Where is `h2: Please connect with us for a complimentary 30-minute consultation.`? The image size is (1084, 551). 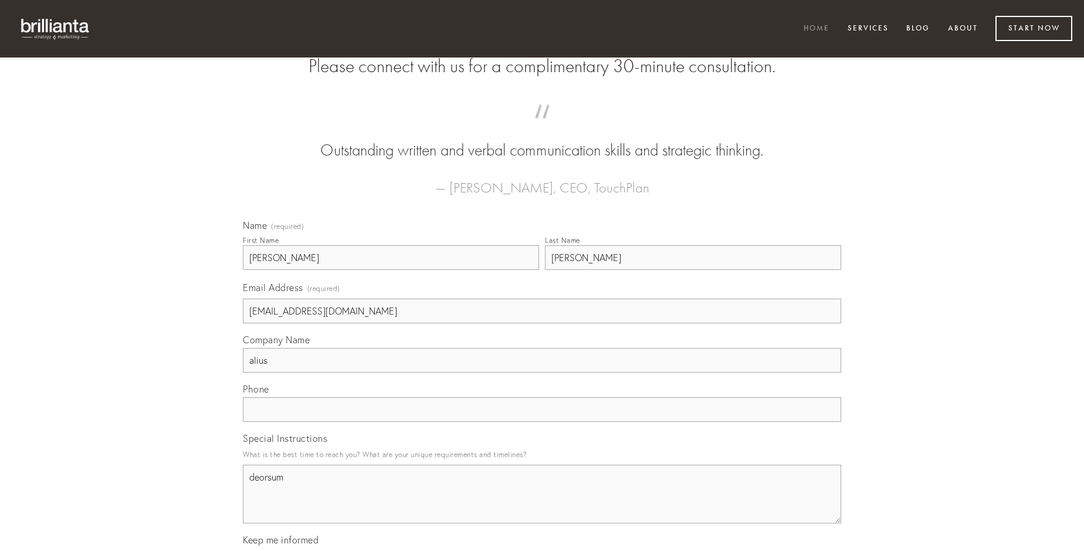 h2: Please connect with us for a complimentary 30-minute consultation. is located at coordinates (542, 66).